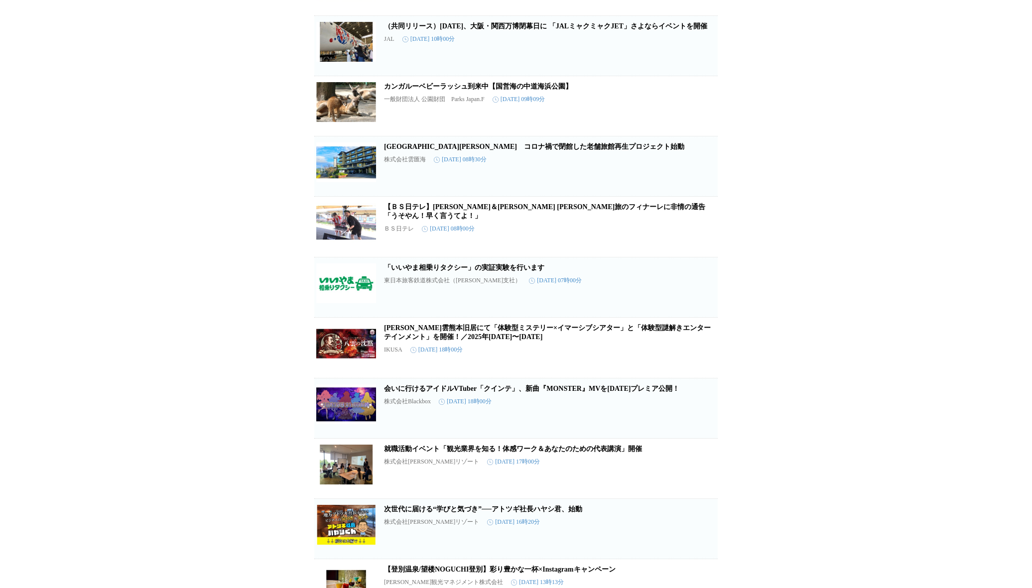 The image size is (1032, 588). What do you see at coordinates (393, 350) in the screenshot?
I see `p: IKUSA` at bounding box center [393, 350].